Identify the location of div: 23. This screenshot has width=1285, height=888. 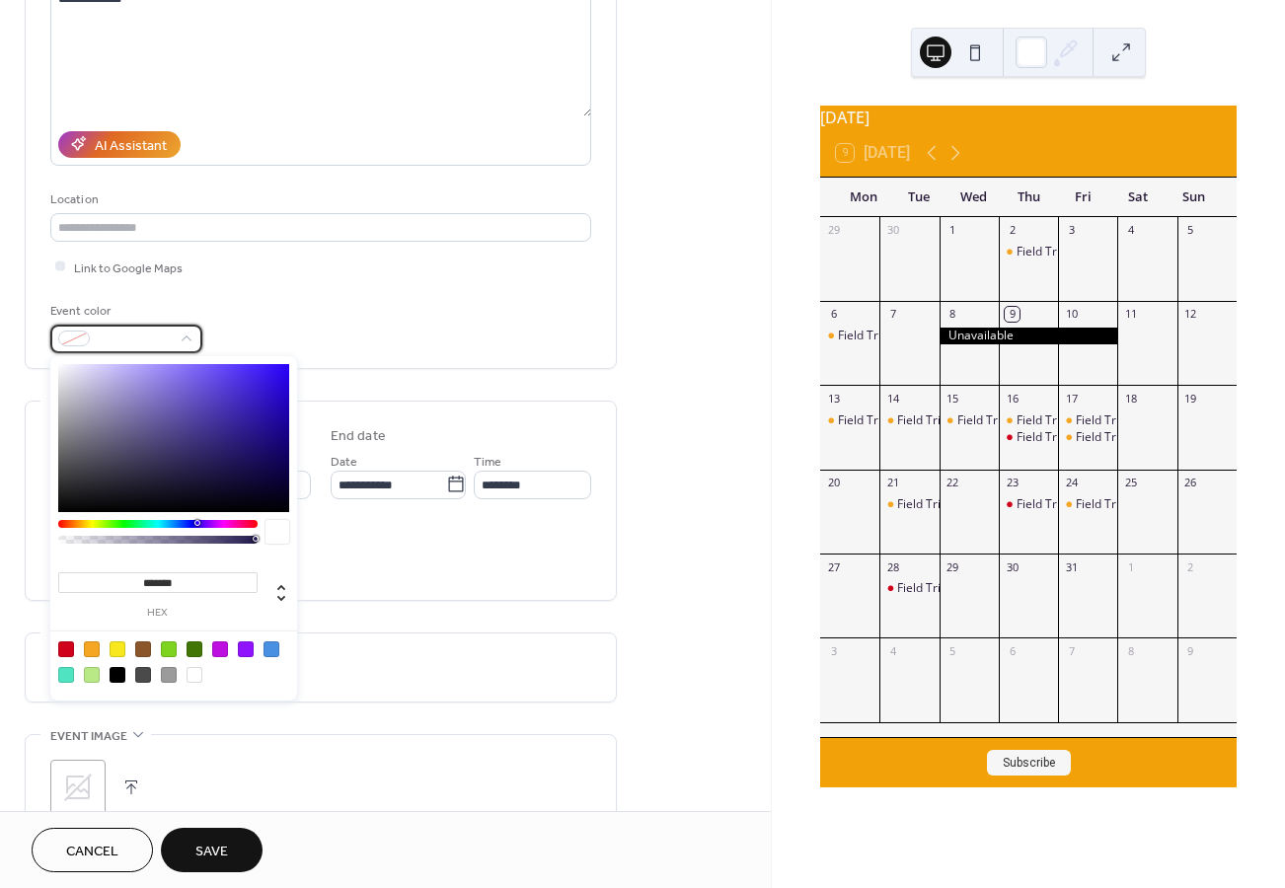
(1011, 483).